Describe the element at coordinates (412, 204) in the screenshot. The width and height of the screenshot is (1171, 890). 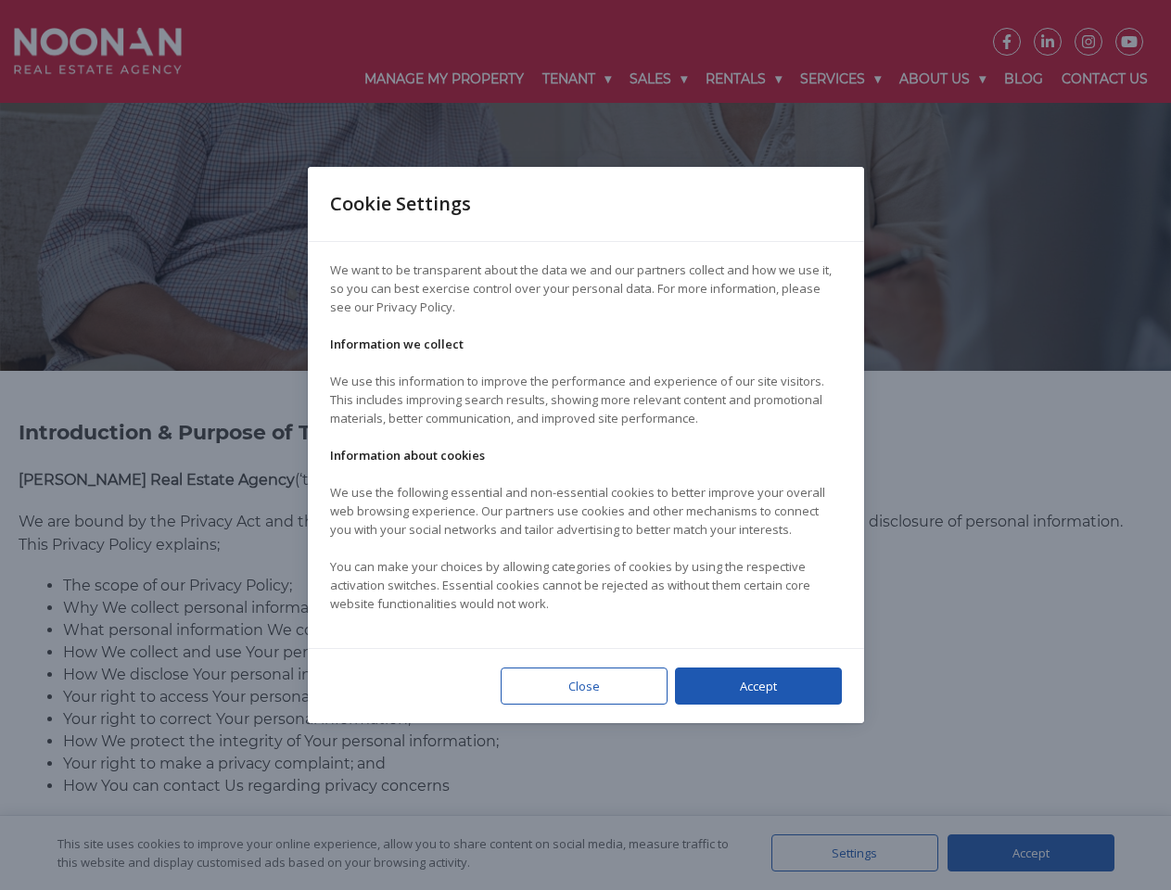
I see `div: Cookie Settings` at that location.